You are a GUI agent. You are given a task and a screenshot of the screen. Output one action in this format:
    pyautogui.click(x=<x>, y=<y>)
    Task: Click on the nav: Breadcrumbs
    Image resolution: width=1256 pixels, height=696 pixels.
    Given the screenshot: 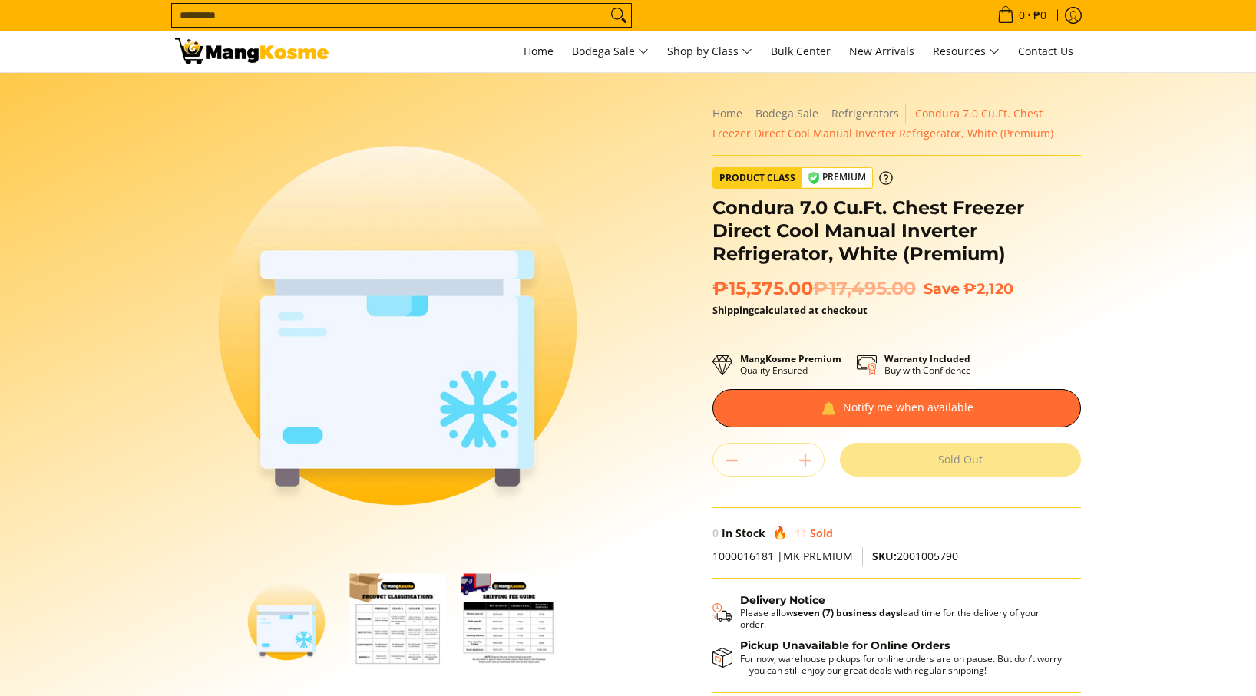 What is the action you would take?
    pyautogui.click(x=897, y=124)
    